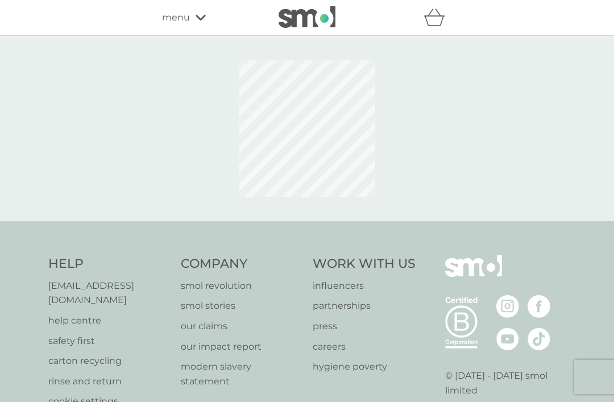 This screenshot has height=402, width=614. What do you see at coordinates (109, 264) in the screenshot?
I see `h4: Help` at bounding box center [109, 264].